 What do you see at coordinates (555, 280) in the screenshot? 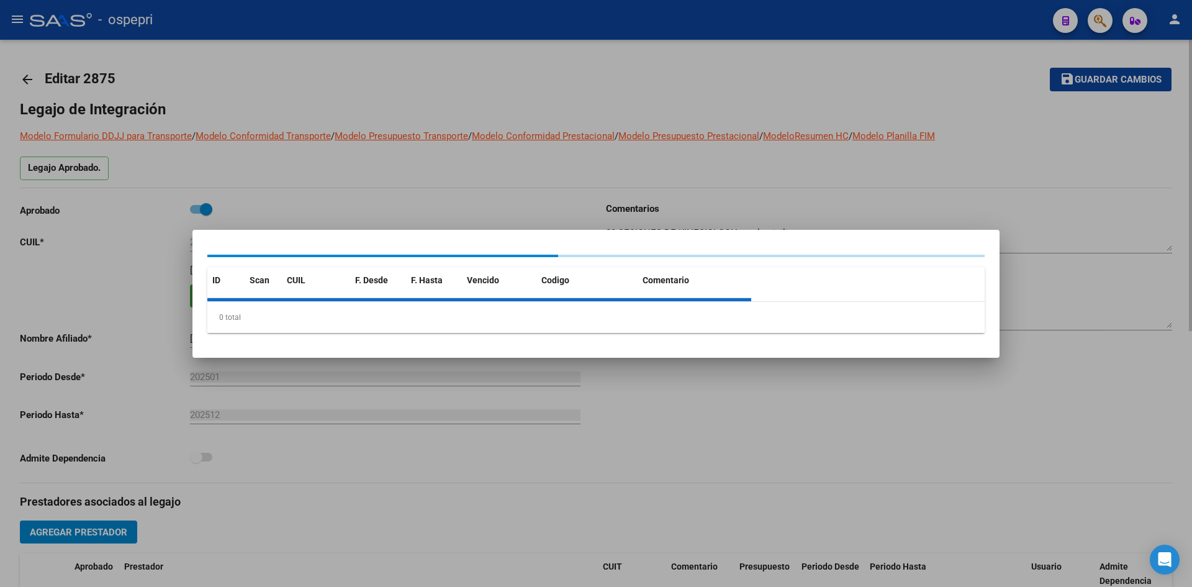
I see `span: Codigo` at bounding box center [555, 280].